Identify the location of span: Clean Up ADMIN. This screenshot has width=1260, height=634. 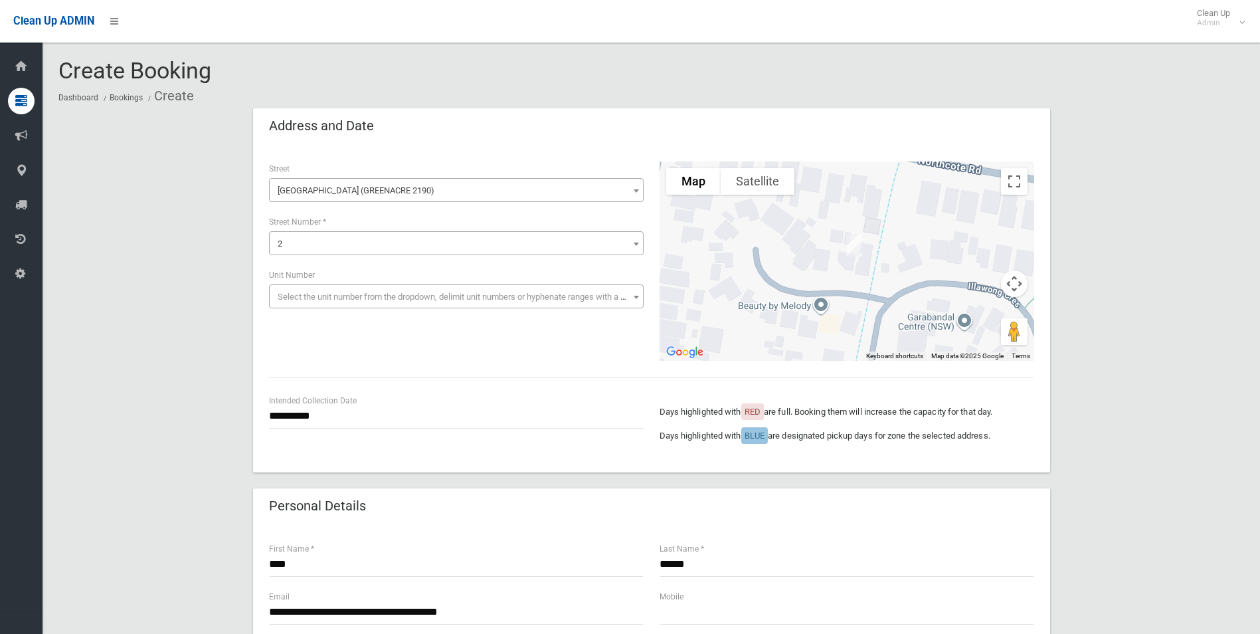
(54, 21).